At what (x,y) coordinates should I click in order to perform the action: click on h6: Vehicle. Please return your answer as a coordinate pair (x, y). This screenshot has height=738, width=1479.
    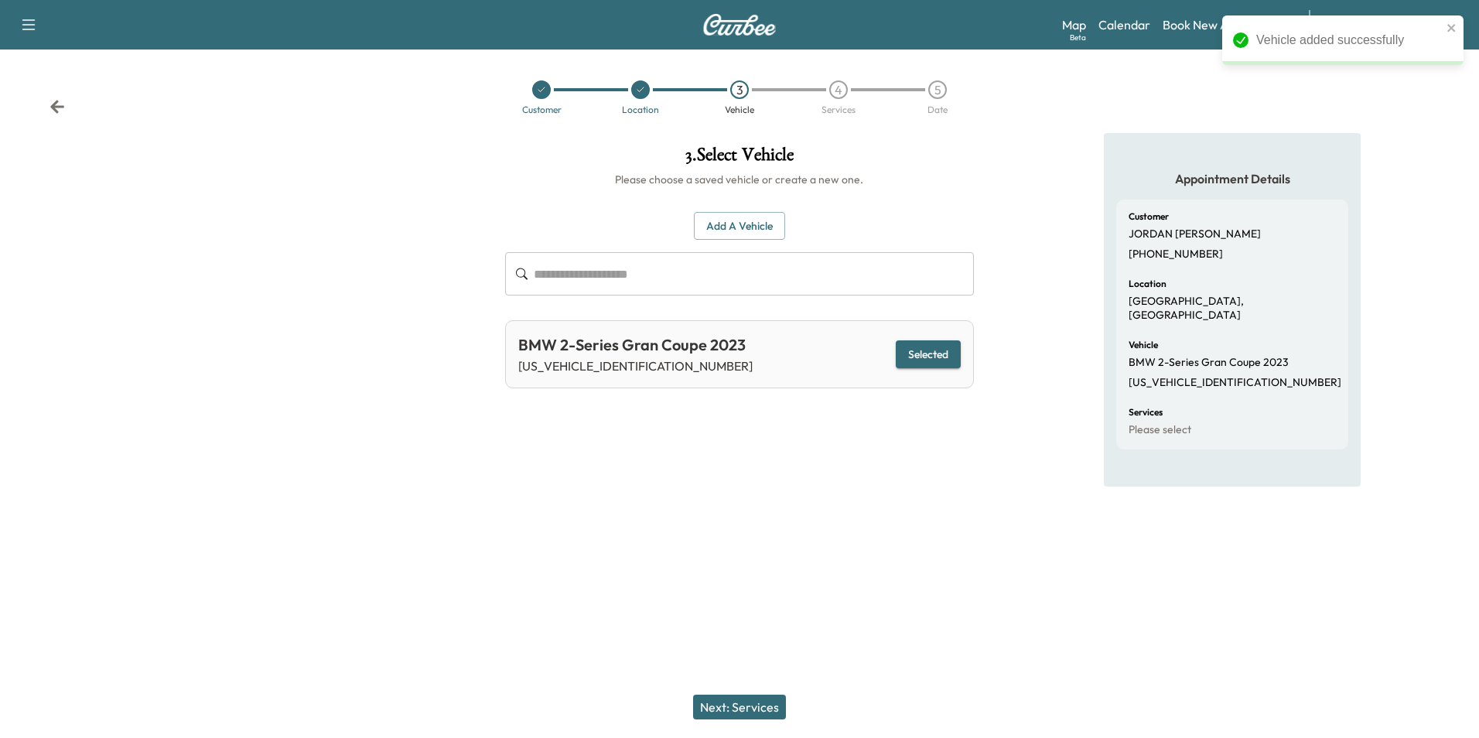
    Looking at the image, I should click on (1143, 345).